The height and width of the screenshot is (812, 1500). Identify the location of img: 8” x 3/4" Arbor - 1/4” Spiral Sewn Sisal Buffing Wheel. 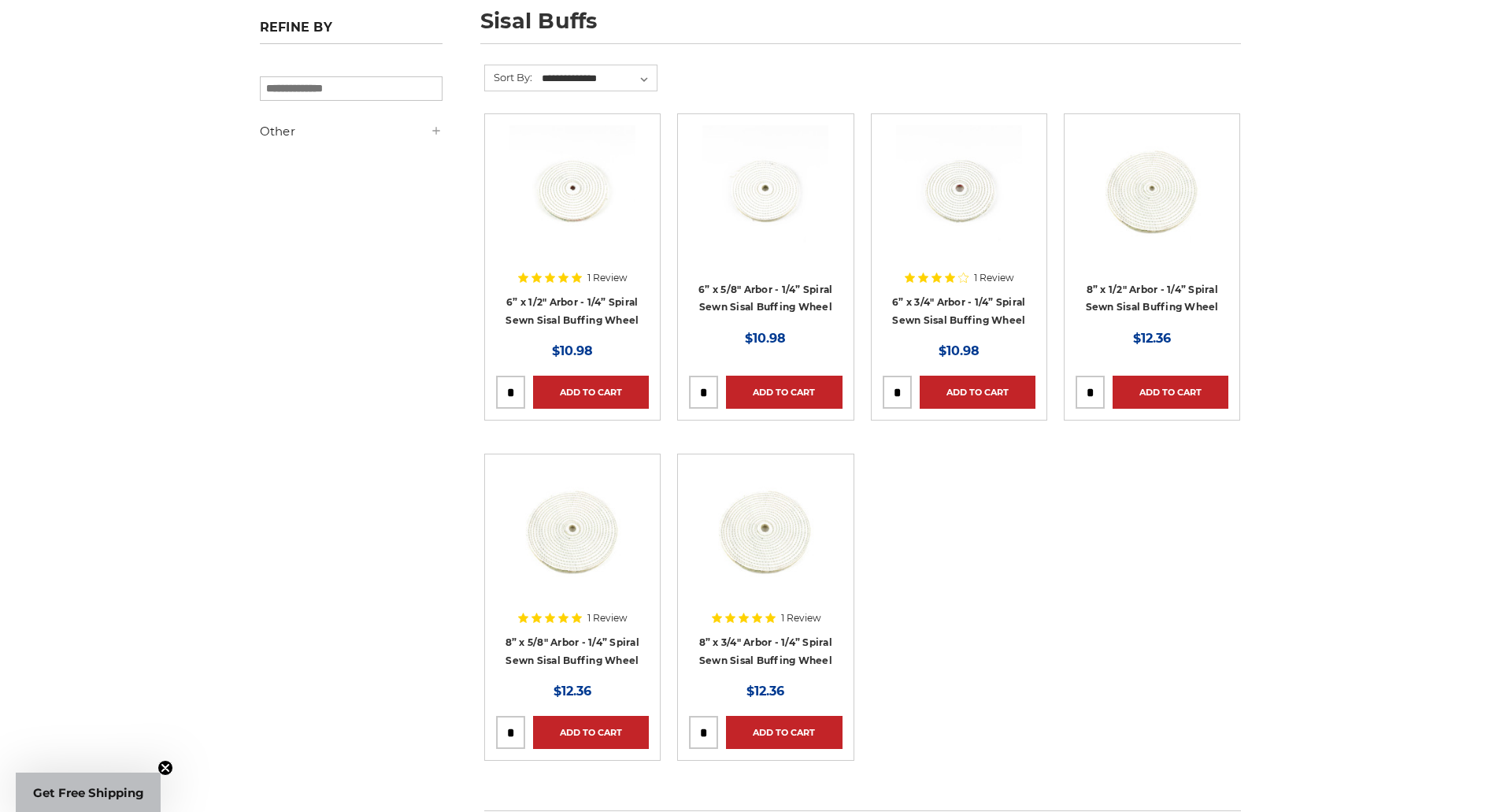
(765, 528).